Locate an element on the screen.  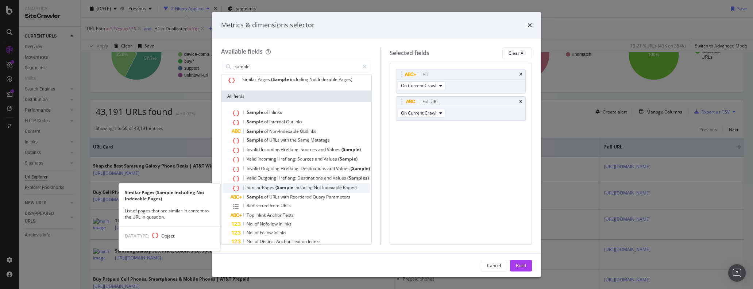
span: Query is located at coordinates (319, 197).